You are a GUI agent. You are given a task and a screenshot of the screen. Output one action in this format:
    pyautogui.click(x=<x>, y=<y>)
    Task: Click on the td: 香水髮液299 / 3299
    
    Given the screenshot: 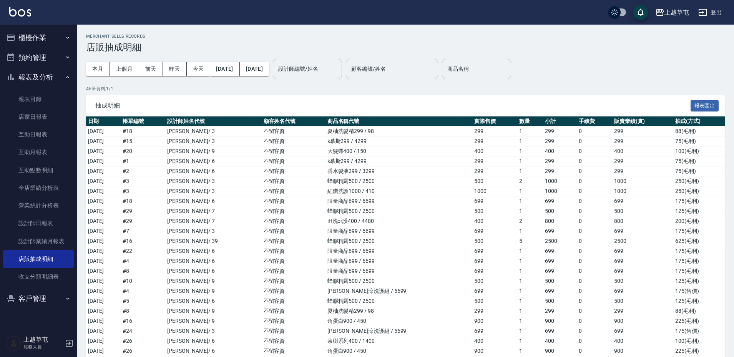 What is the action you would take?
    pyautogui.click(x=399, y=171)
    